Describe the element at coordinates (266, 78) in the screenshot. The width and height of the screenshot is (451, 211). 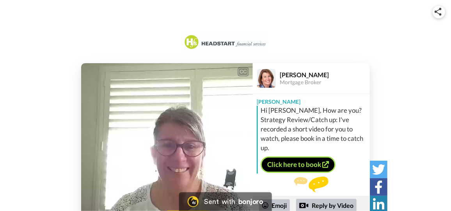
I see `img: Profile Image` at that location.